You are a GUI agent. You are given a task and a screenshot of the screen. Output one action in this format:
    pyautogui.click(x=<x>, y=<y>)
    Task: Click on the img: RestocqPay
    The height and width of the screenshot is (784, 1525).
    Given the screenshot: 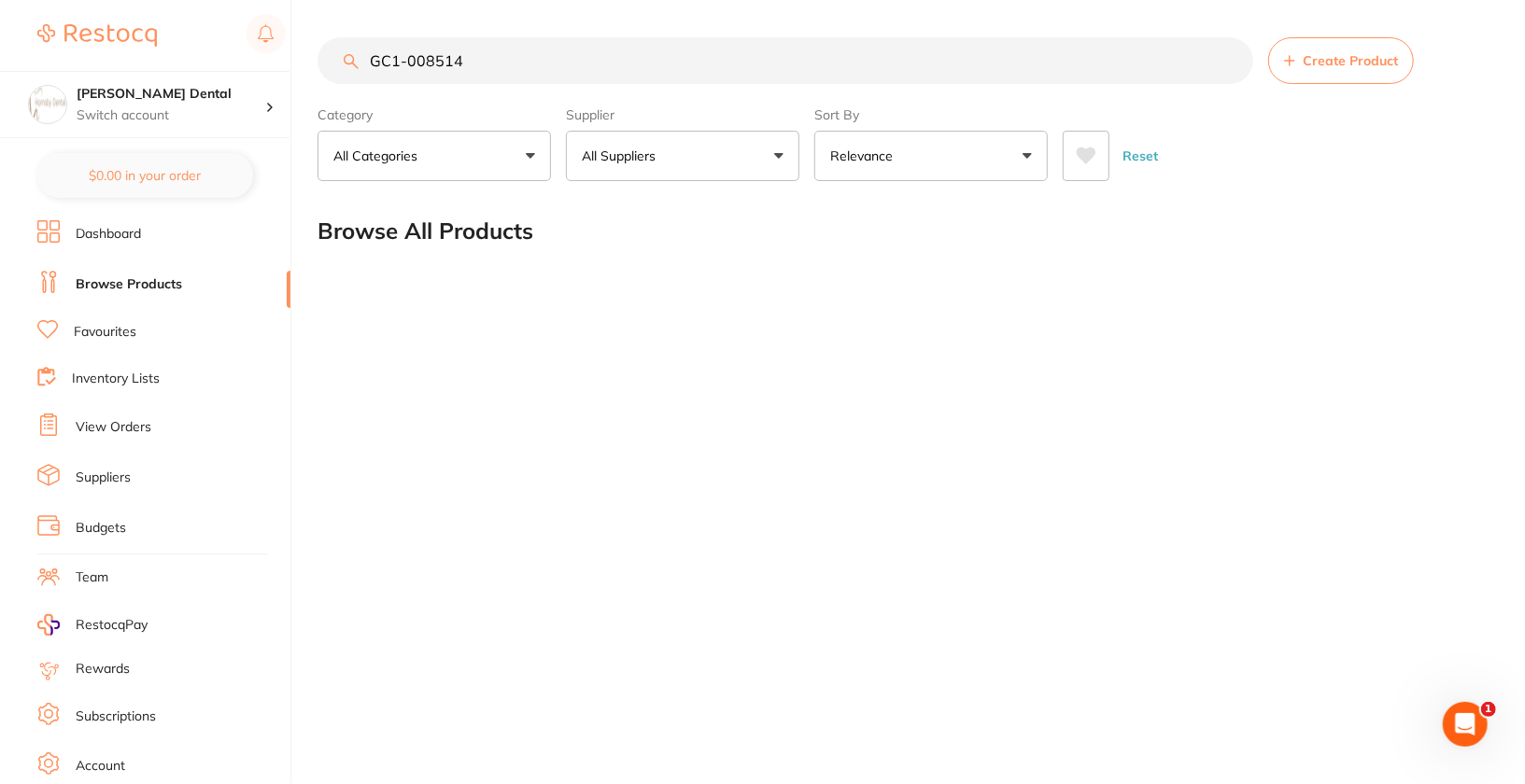 What is the action you would take?
    pyautogui.click(x=49, y=625)
    